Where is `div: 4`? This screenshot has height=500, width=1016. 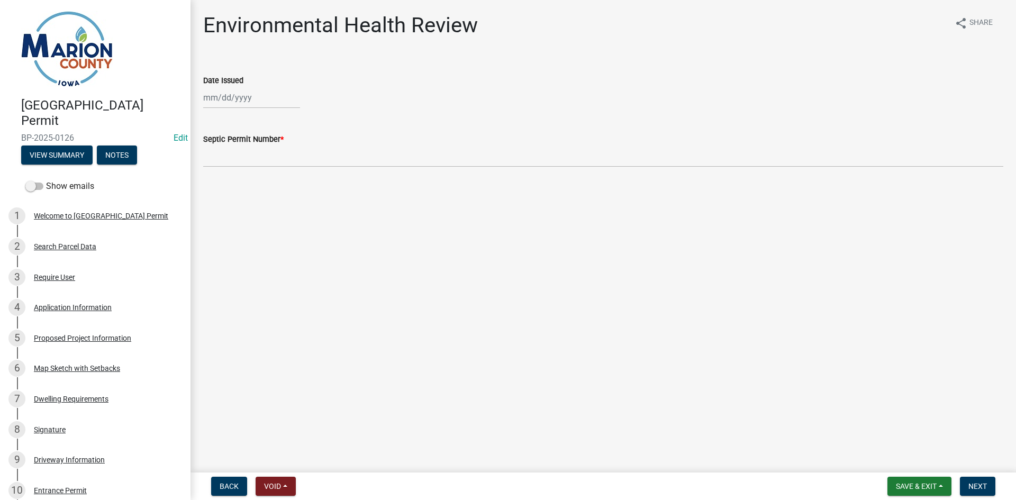 div: 4 is located at coordinates (17, 308).